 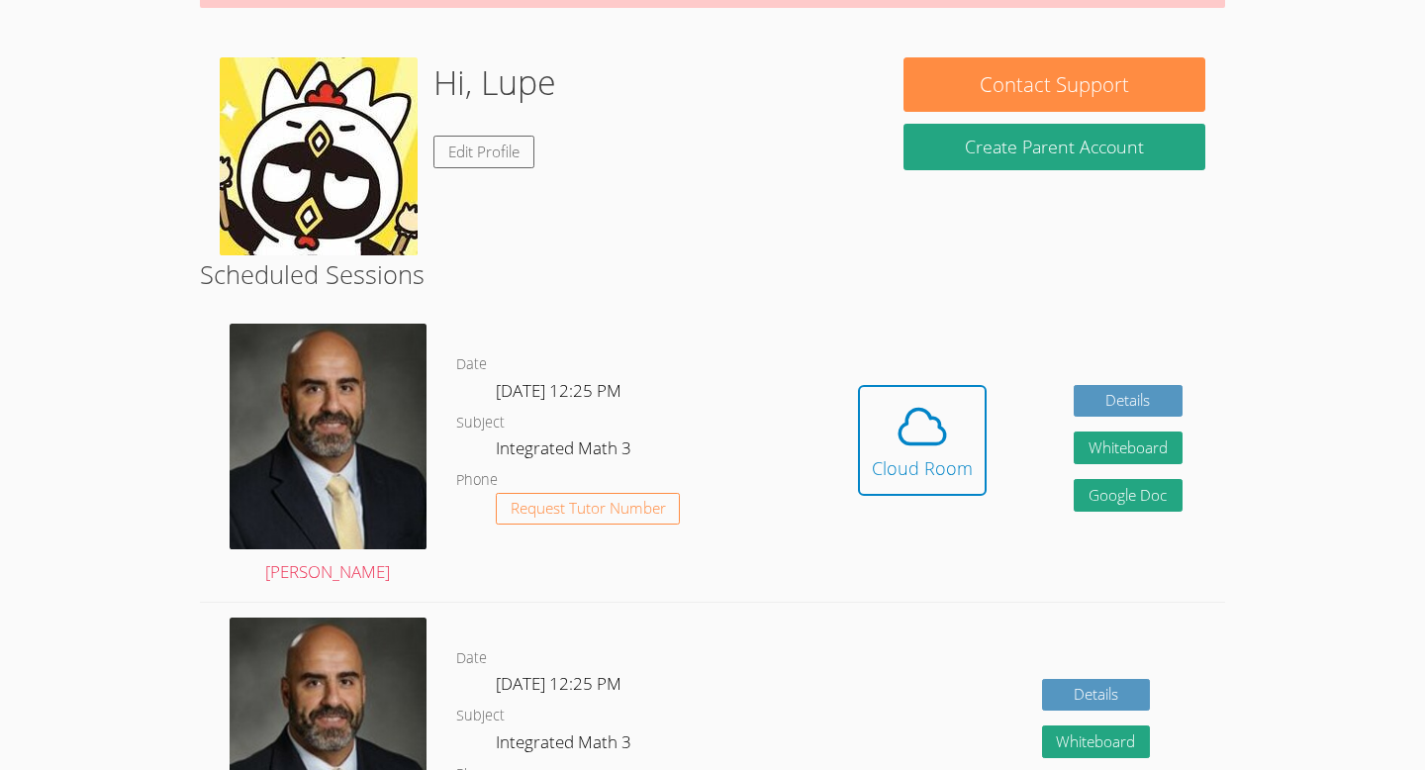 I want to click on h2: Scheduled Sessions, so click(x=712, y=274).